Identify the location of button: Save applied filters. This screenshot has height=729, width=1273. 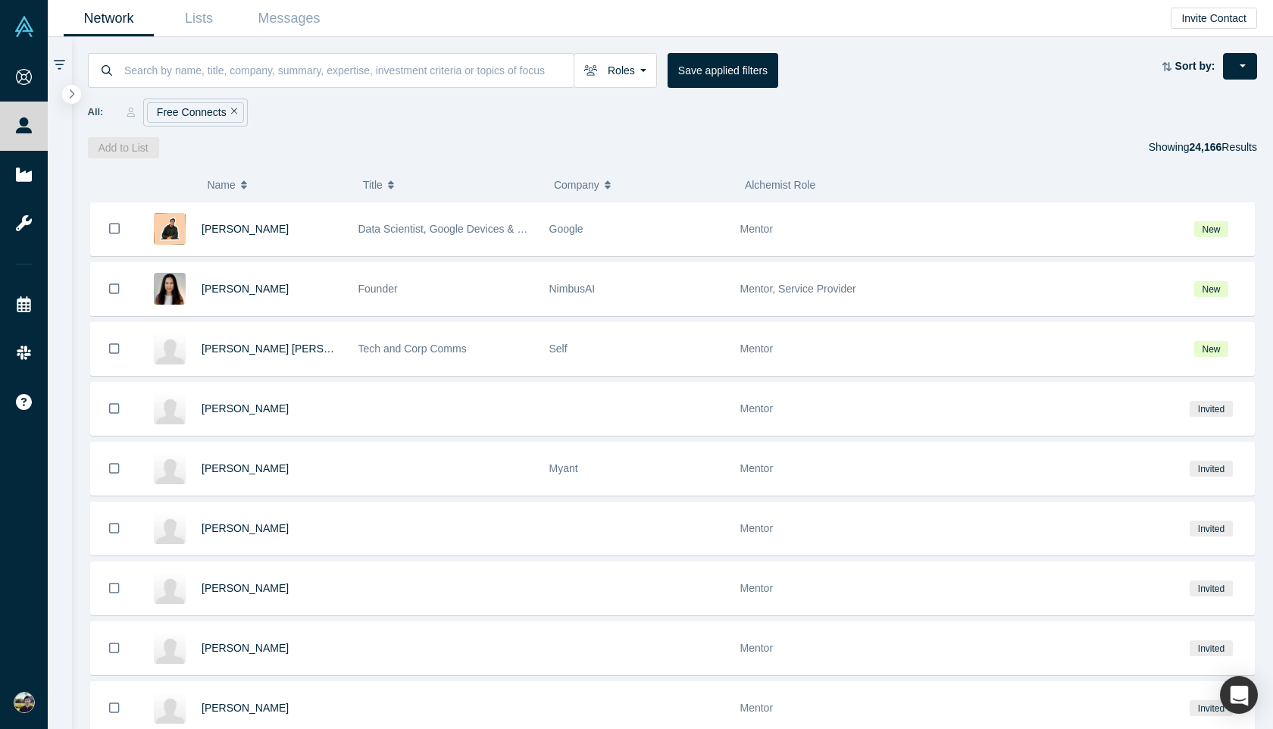
(723, 70).